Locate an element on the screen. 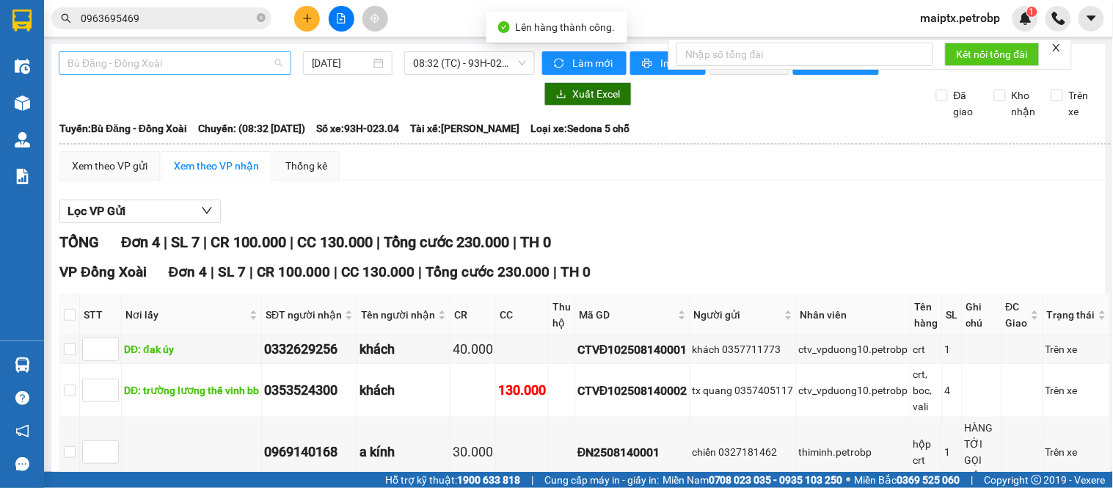 This screenshot has width=1113, height=488. div: 0969140168 is located at coordinates (309, 452).